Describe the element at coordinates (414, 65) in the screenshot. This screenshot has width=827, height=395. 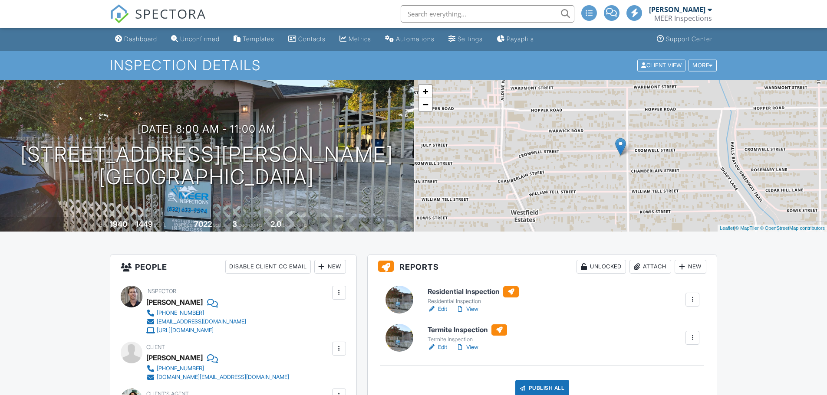
I see `h1: Inspection Details` at that location.